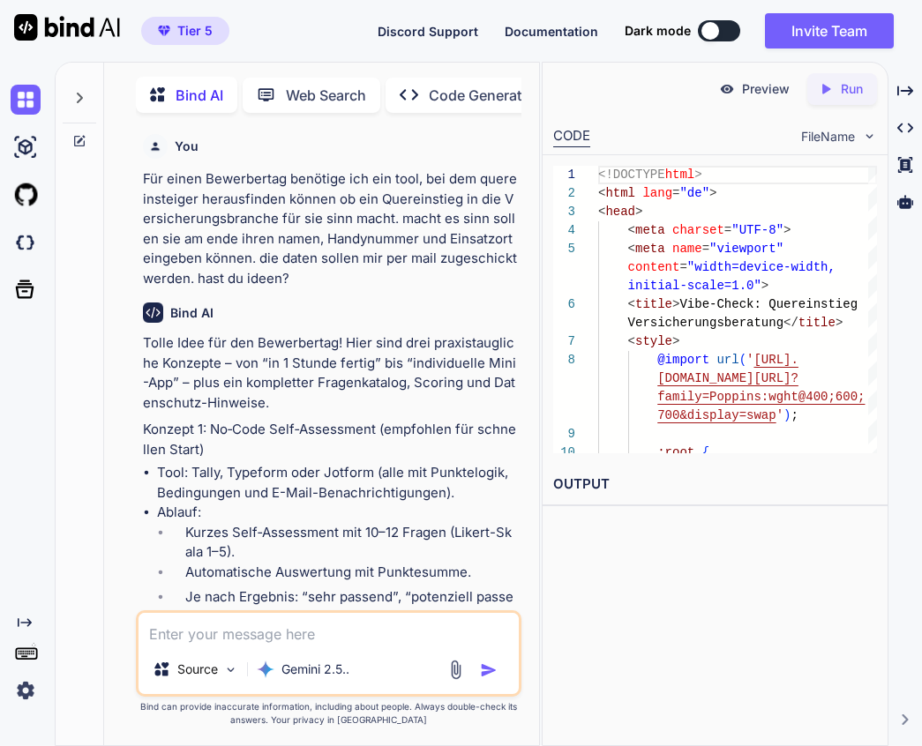 This screenshot has width=922, height=746. What do you see at coordinates (551, 31) in the screenshot?
I see `span: Documentation` at bounding box center [551, 31].